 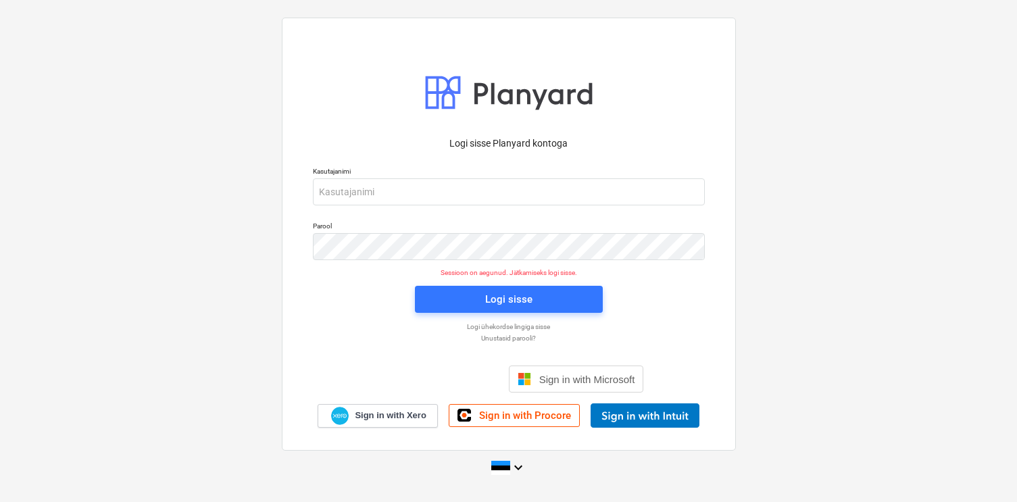 I want to click on p: Kasutajanimi, so click(x=509, y=172).